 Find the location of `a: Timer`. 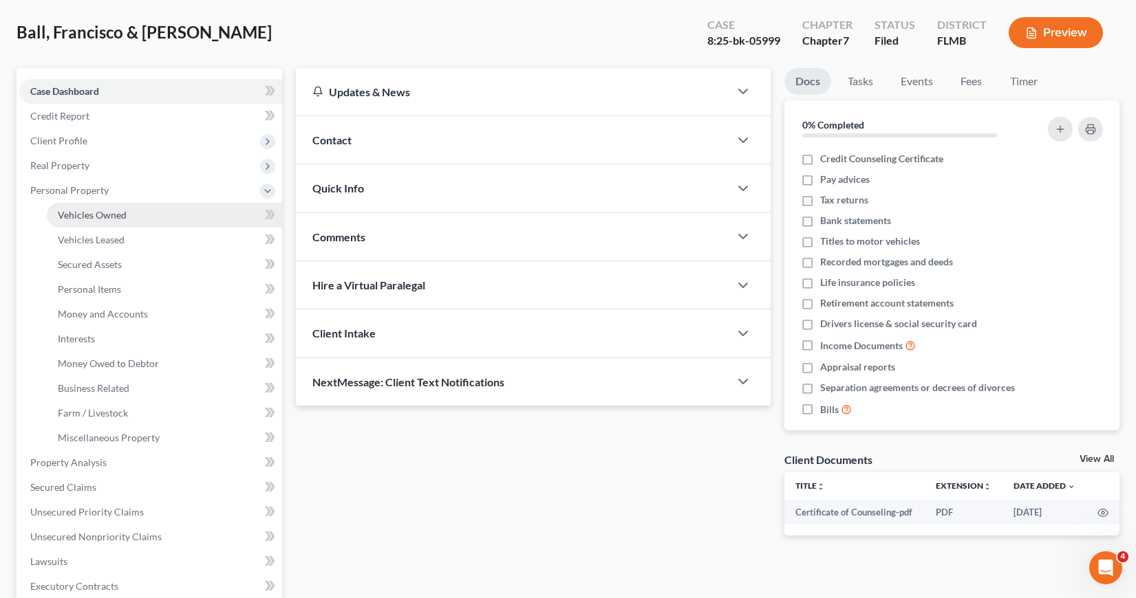

a: Timer is located at coordinates (1024, 81).